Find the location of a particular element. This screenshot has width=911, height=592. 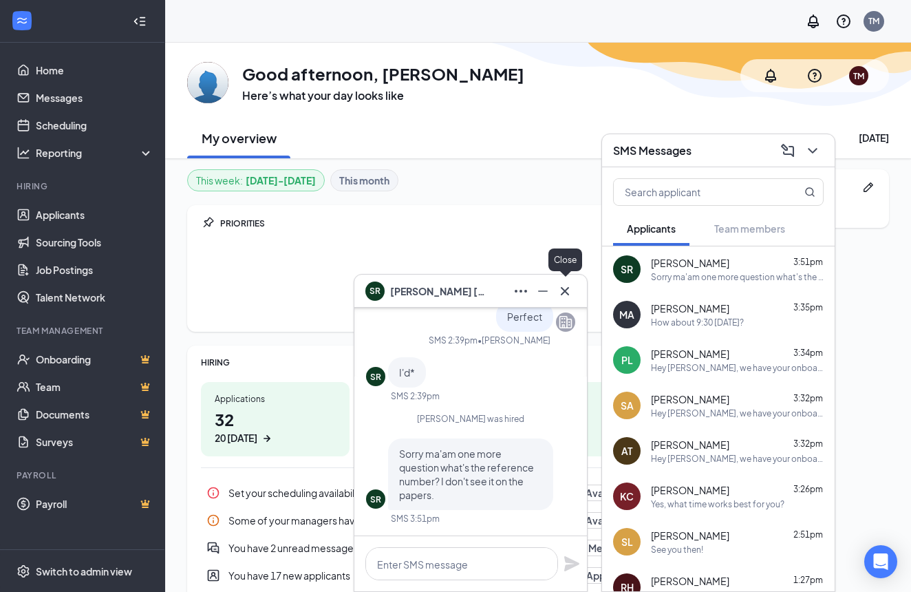

svg: QuestionInfo is located at coordinates (815, 76).